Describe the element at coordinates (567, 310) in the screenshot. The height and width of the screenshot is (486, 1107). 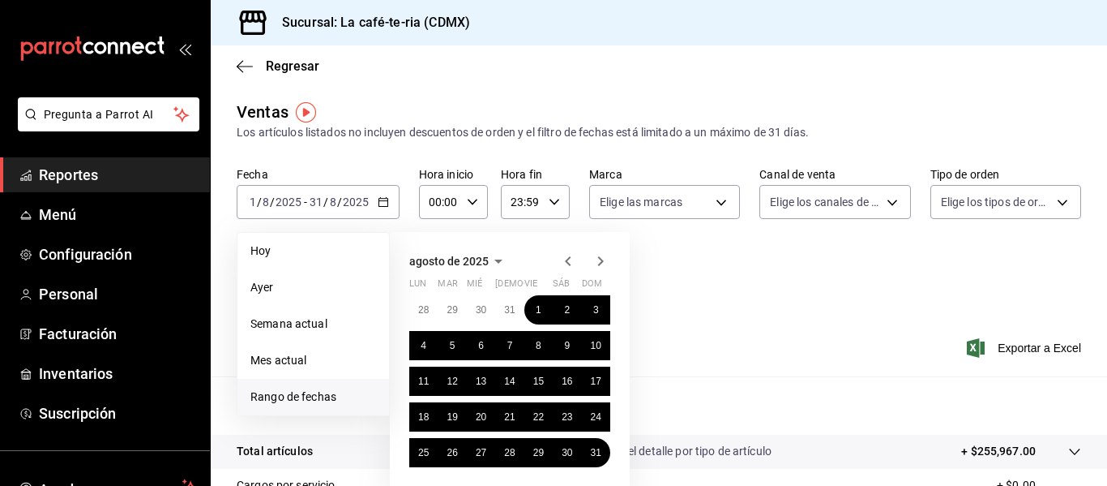
I see `button: 2 de agosto de 2025` at that location.